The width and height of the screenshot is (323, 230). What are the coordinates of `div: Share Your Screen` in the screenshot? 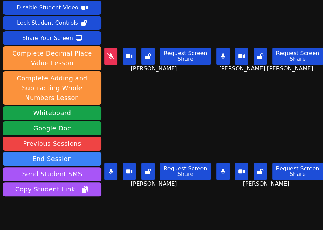 It's located at (48, 38).